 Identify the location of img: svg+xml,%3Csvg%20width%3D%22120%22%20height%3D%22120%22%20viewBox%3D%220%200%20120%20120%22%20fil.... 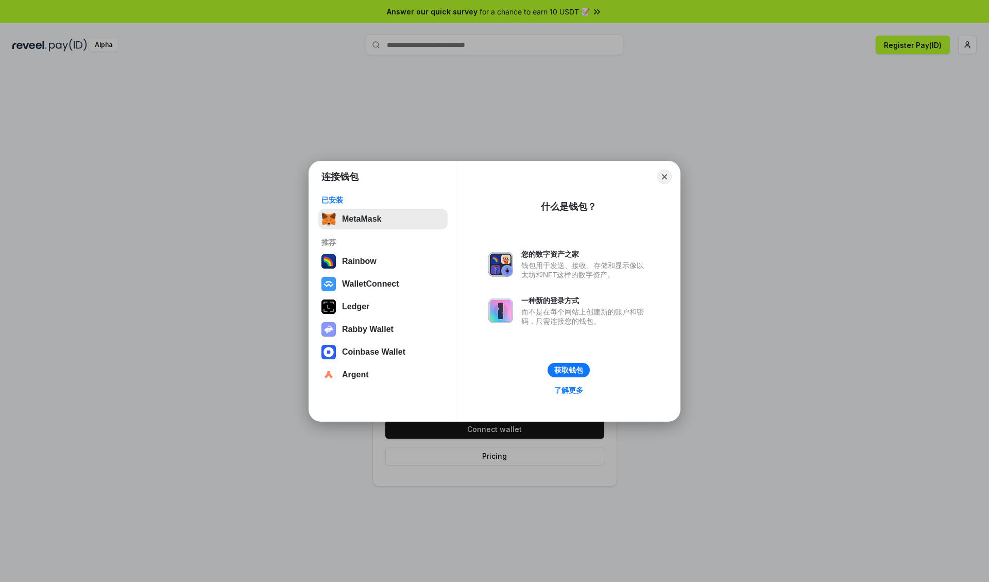
(329, 261).